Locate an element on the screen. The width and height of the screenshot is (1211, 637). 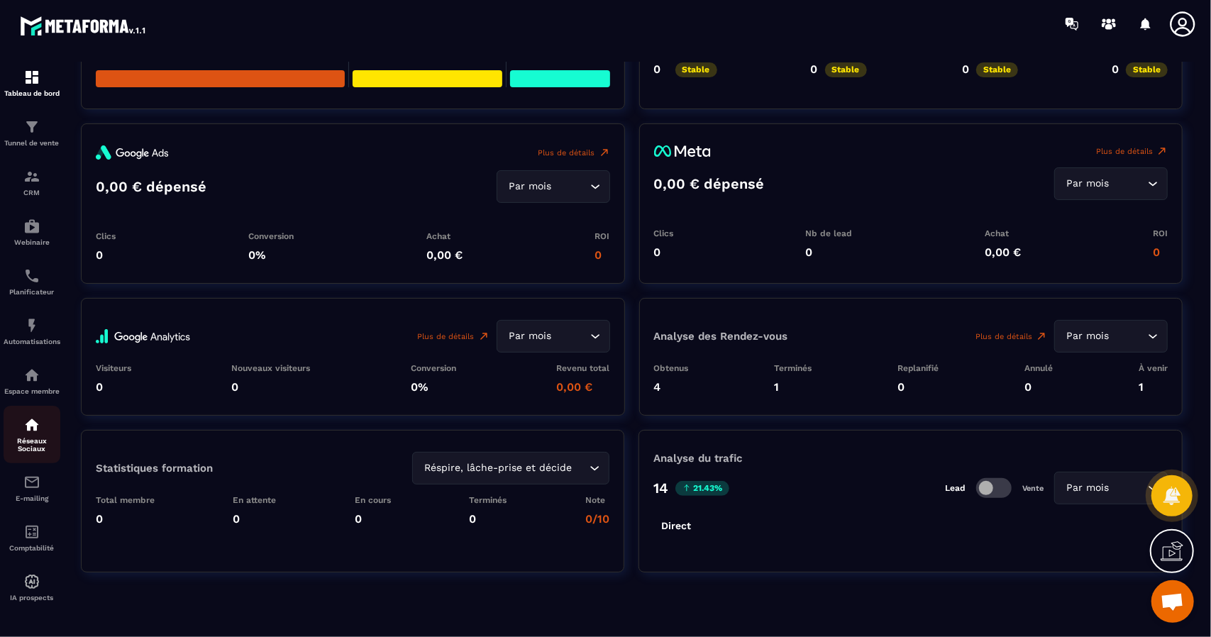
tspan: Direct is located at coordinates (676, 526).